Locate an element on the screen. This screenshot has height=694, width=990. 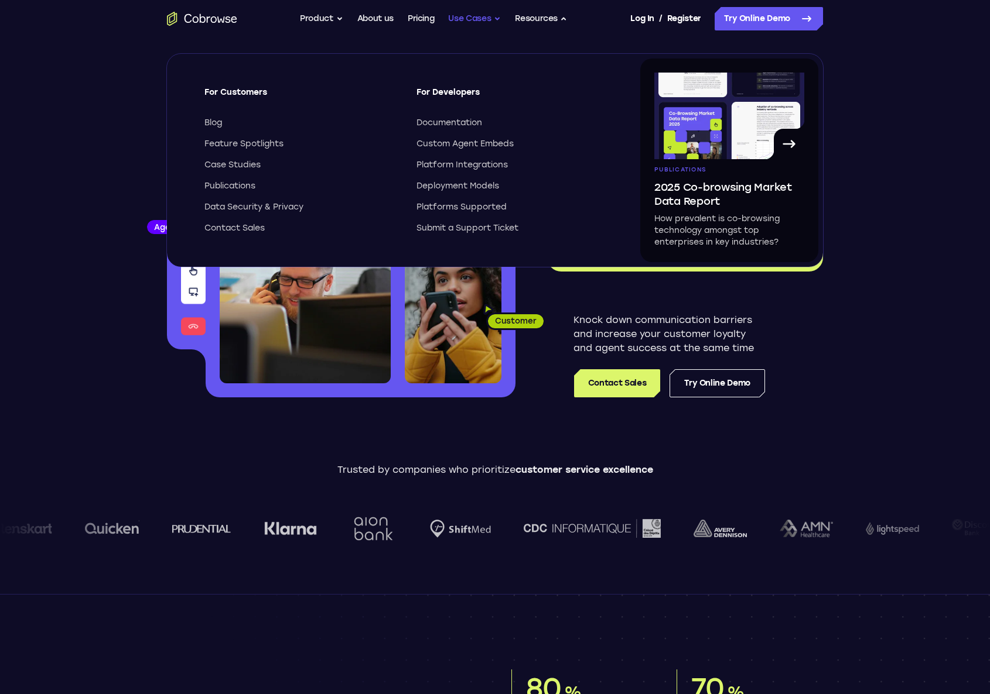
span: Deployment Models is located at coordinates (457, 186).